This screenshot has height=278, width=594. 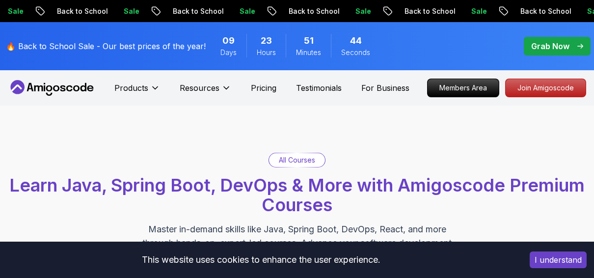 I want to click on button: Accept cookies, so click(x=558, y=259).